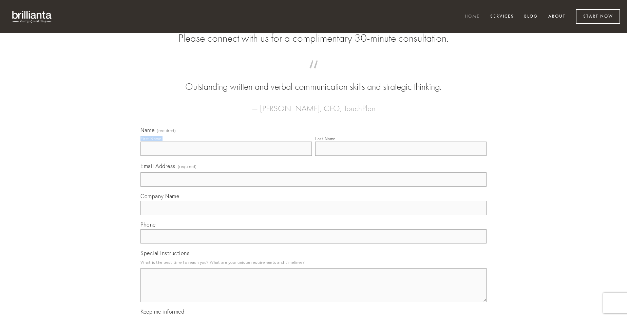 This screenshot has width=627, height=318. I want to click on a: Services, so click(502, 17).